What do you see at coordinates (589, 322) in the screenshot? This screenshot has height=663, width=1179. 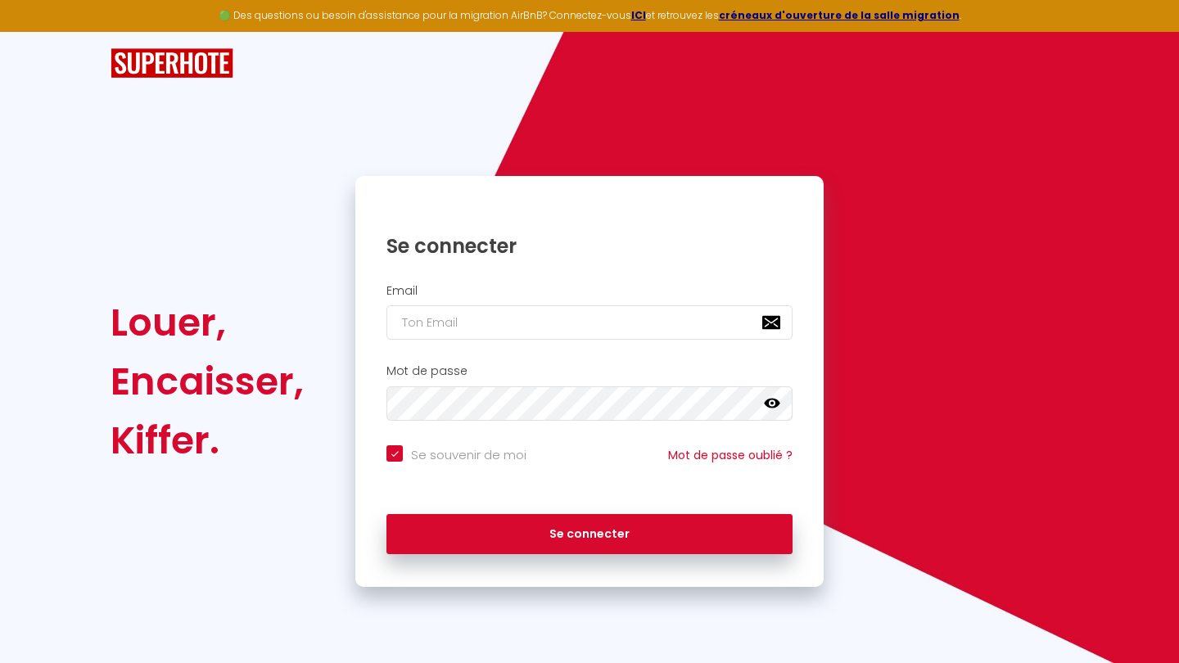 I see `input: Ton Email` at bounding box center [589, 322].